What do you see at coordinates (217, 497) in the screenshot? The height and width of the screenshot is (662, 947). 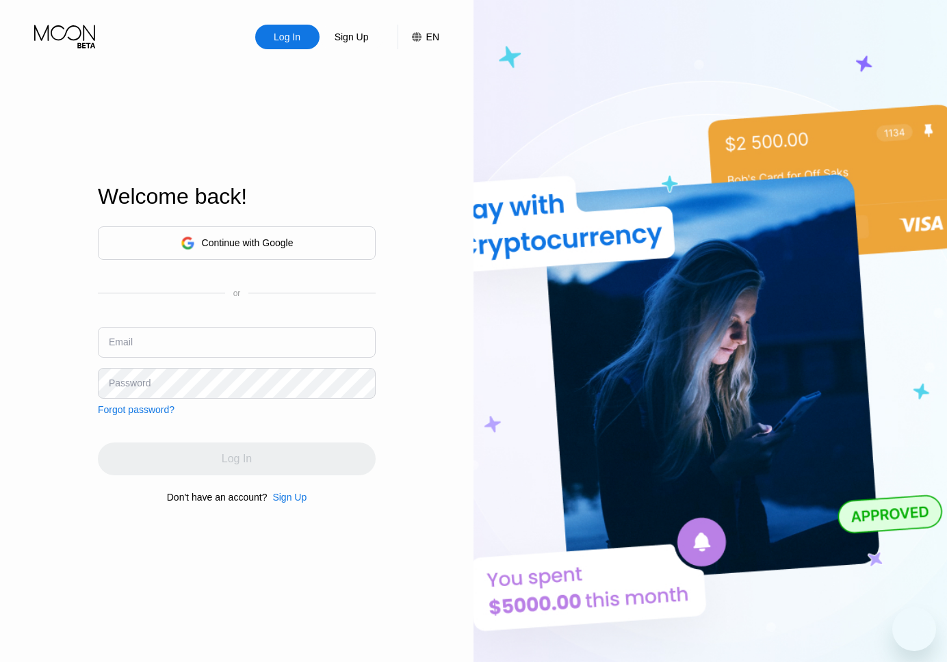 I see `div: Don't have an account?` at bounding box center [217, 497].